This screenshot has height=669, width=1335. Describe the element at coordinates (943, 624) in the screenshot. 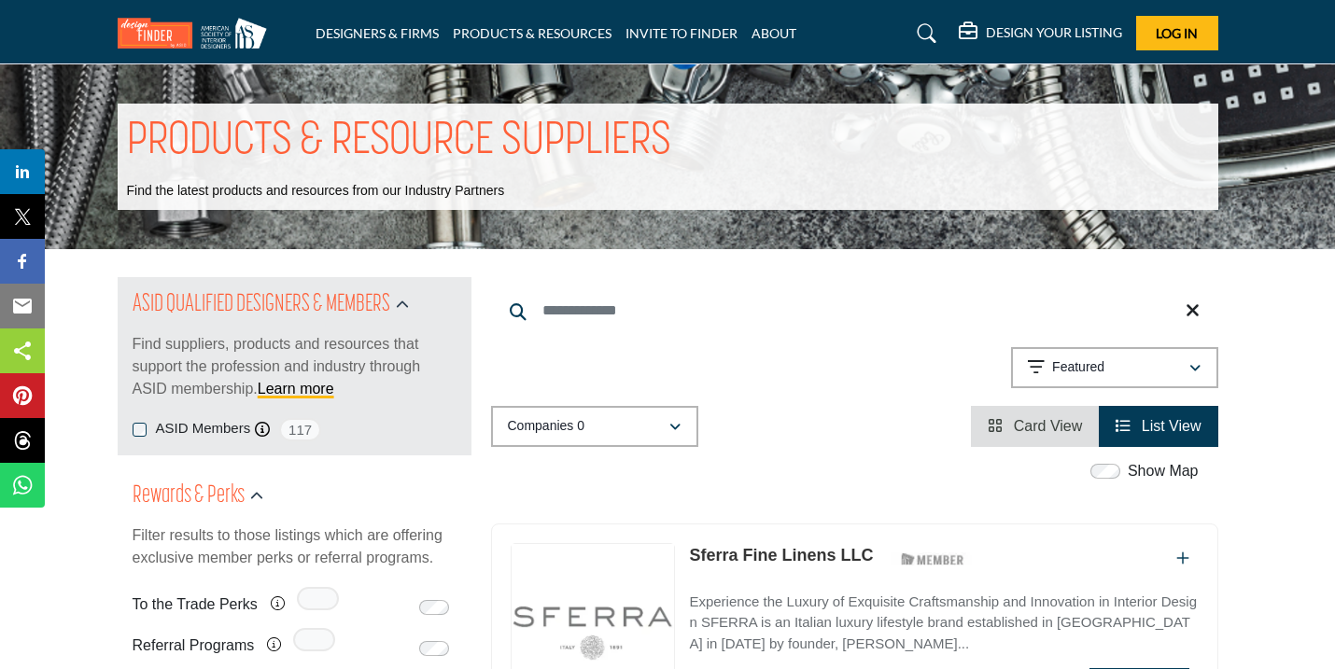

I see `p: Experience the Luxury of Exquisite Craftsmanship and Innovation in Interior Design SFERRA is an I...` at that location.